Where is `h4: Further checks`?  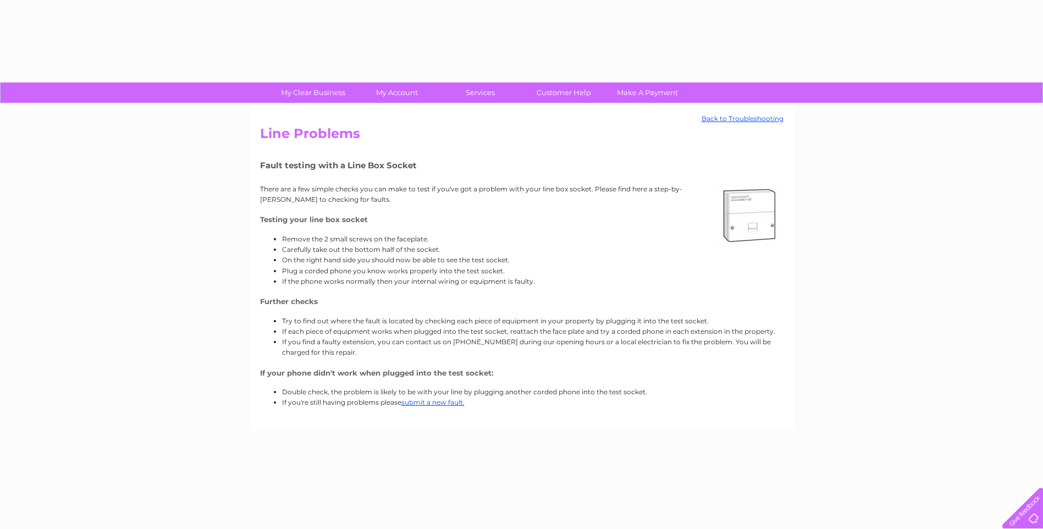 h4: Further checks is located at coordinates (522, 301).